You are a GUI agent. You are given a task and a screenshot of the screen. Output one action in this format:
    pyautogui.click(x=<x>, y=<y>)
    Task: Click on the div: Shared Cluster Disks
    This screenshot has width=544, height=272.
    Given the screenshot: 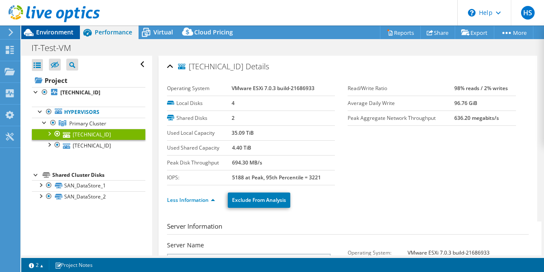 What is the action you would take?
    pyautogui.click(x=99, y=175)
    